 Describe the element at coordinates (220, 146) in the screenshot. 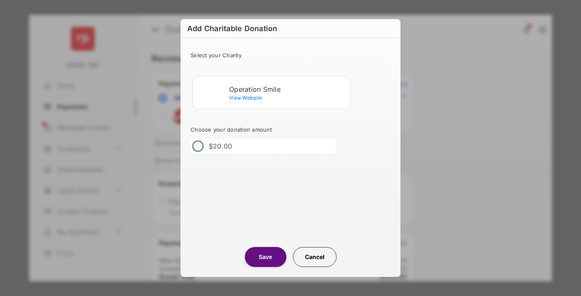

I see `label: $20.00` at that location.